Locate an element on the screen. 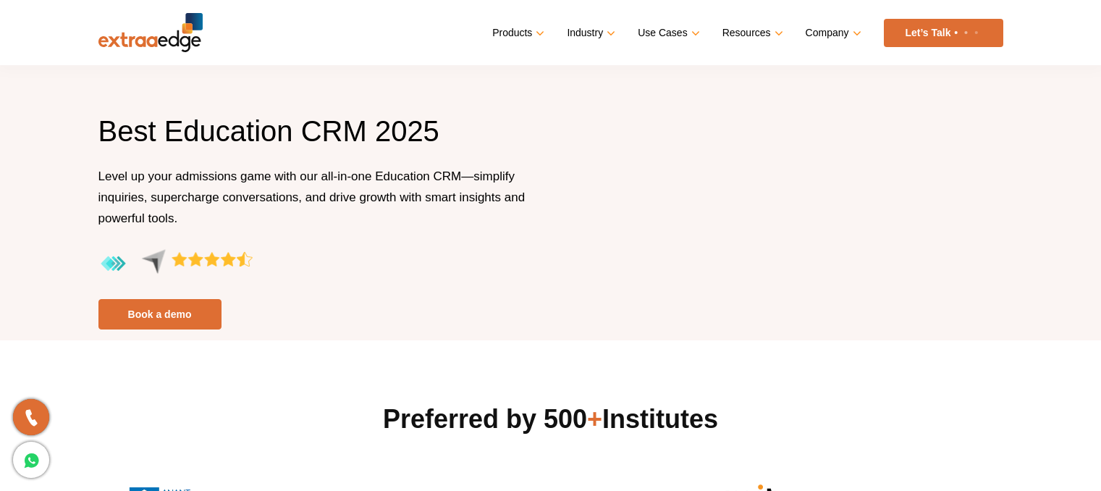 The width and height of the screenshot is (1101, 491). a: Let’s Talk is located at coordinates (943, 33).